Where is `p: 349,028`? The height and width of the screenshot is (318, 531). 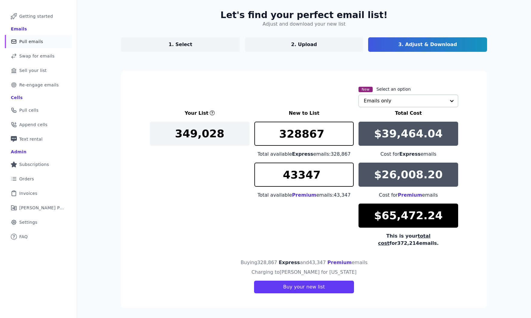 p: 349,028 is located at coordinates (200, 134).